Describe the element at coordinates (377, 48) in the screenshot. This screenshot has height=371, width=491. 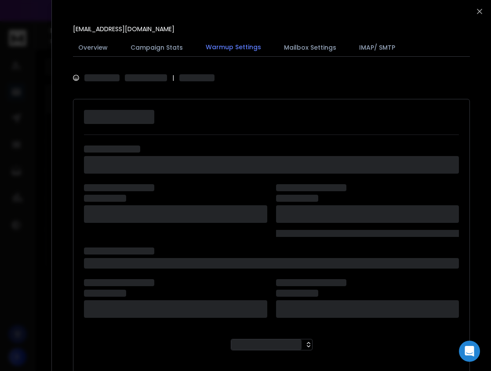
I see `button: IMAP/ SMTP` at that location.